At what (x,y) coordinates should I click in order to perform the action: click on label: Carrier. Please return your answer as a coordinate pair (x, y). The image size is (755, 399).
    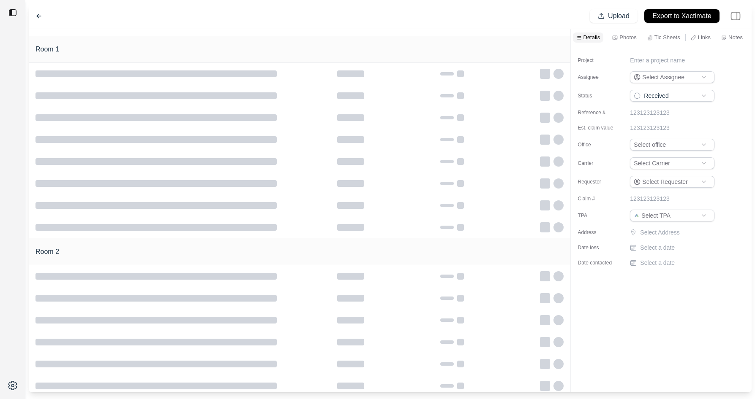
    Looking at the image, I should click on (599, 163).